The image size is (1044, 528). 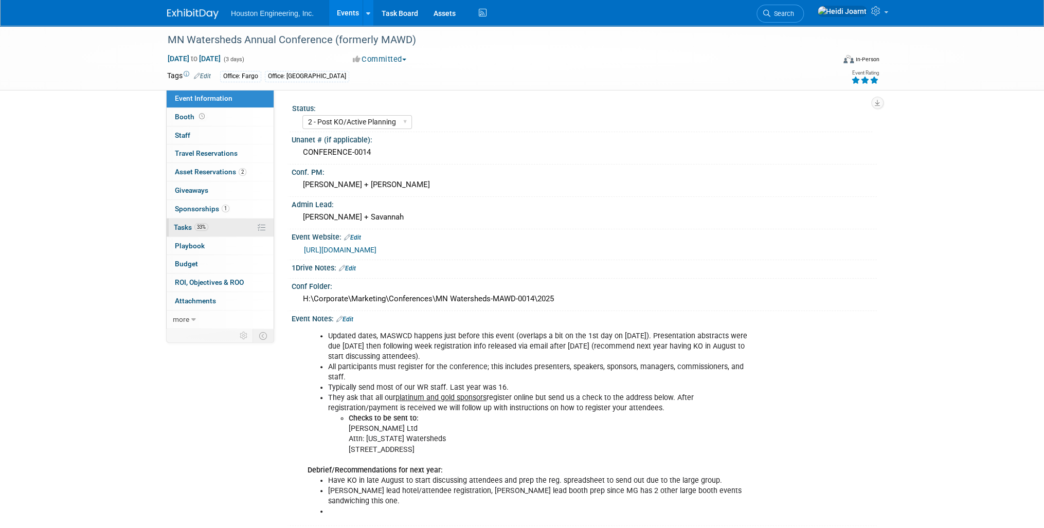 I want to click on a: Staff, so click(x=220, y=135).